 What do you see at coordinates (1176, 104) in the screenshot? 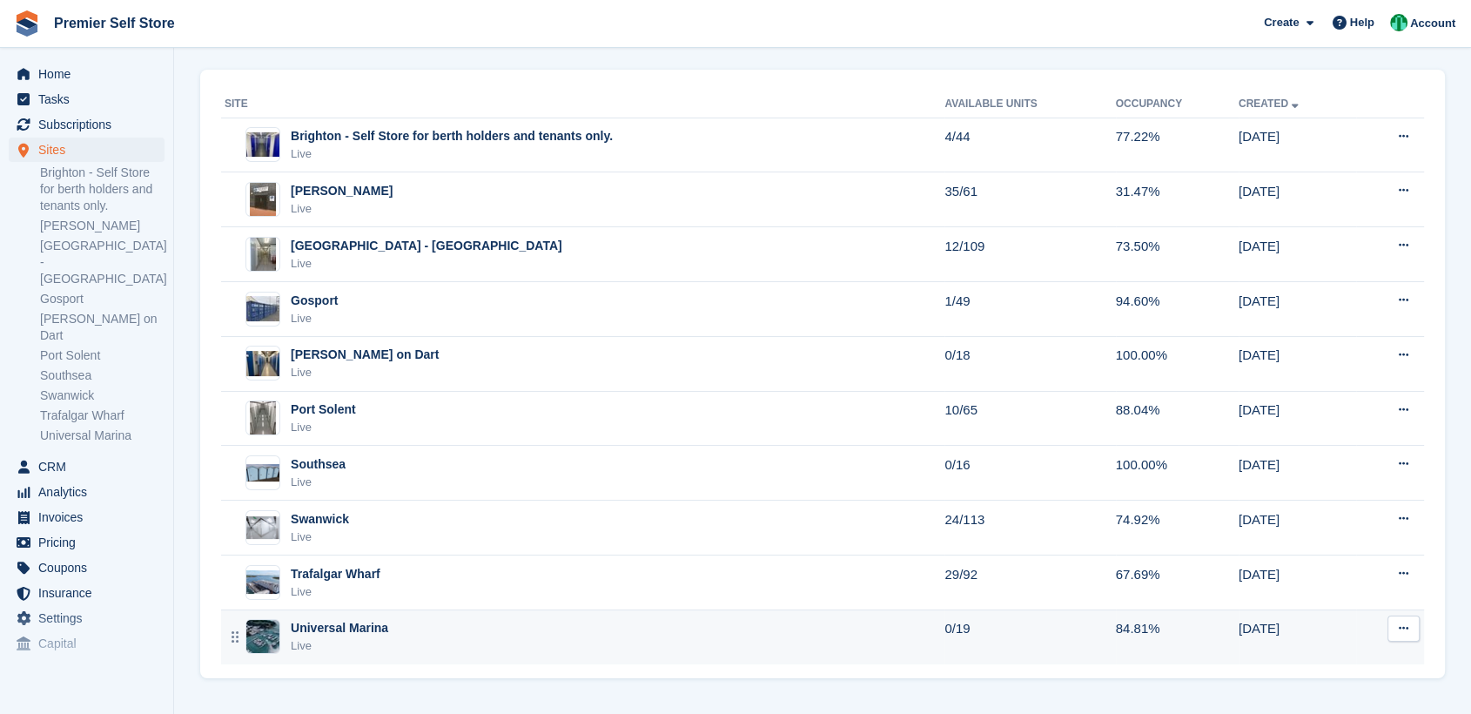
I see `th: Occupancy` at bounding box center [1176, 104].